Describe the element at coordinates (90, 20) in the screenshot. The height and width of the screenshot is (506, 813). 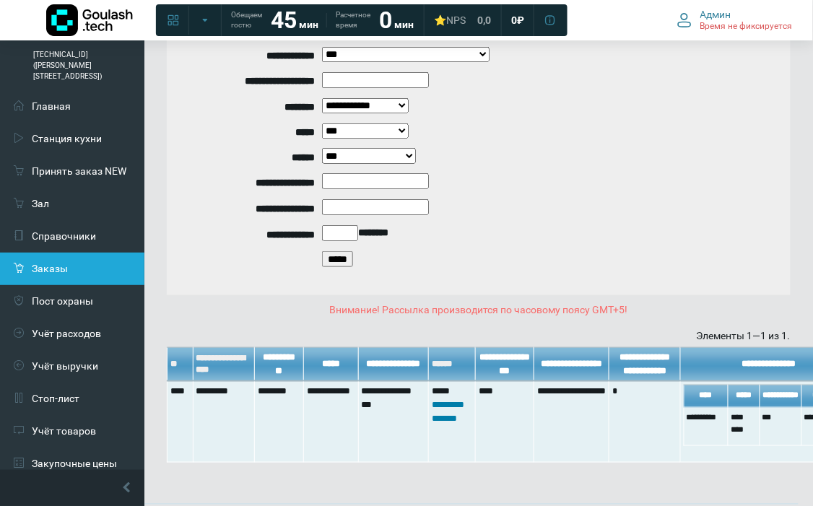
I see `img: Логотип компании Goulash.tech` at that location.